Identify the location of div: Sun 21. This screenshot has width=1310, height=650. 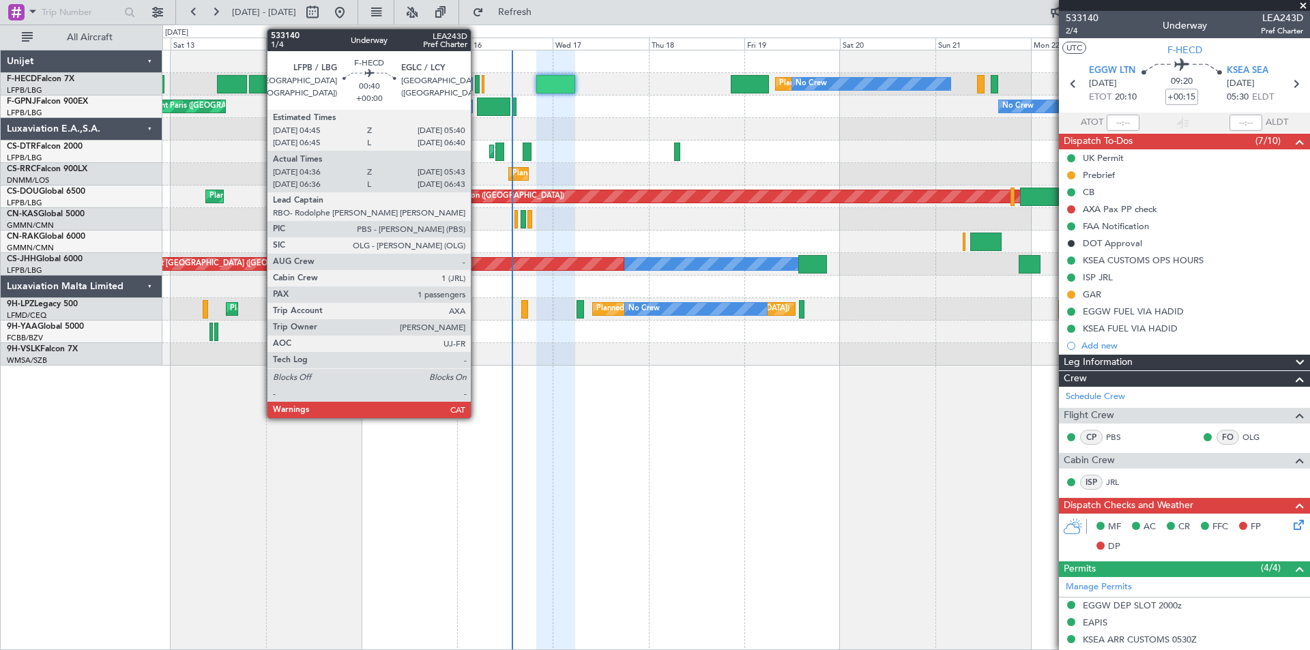
(983, 44).